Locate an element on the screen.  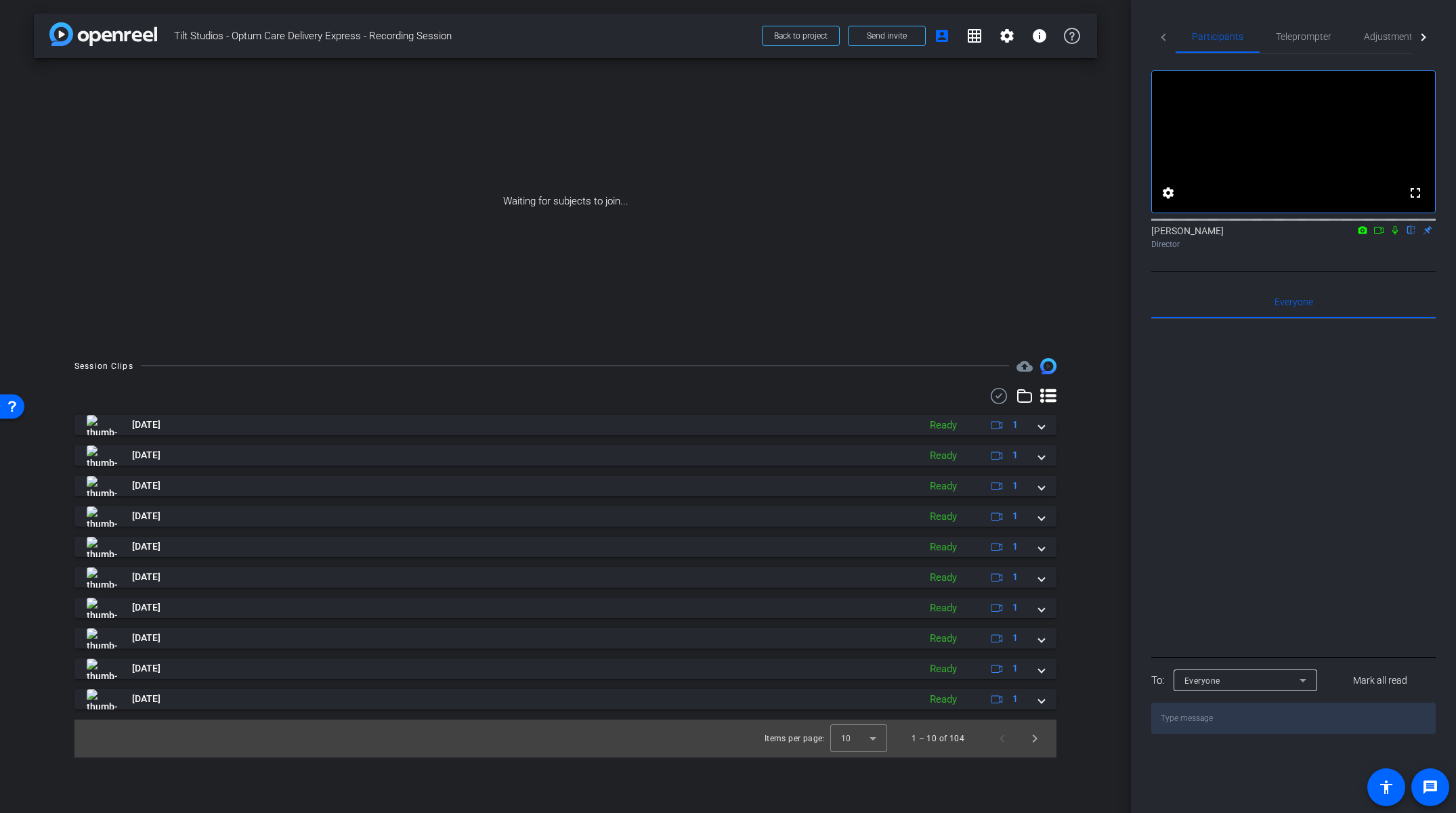
div: To: is located at coordinates (1157, 680).